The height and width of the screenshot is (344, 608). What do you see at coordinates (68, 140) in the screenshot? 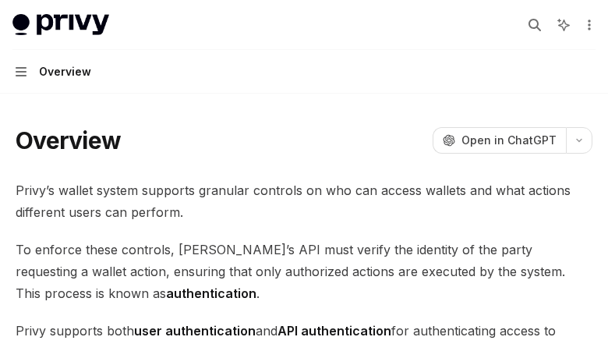
I see `h1: Overview` at bounding box center [68, 140].